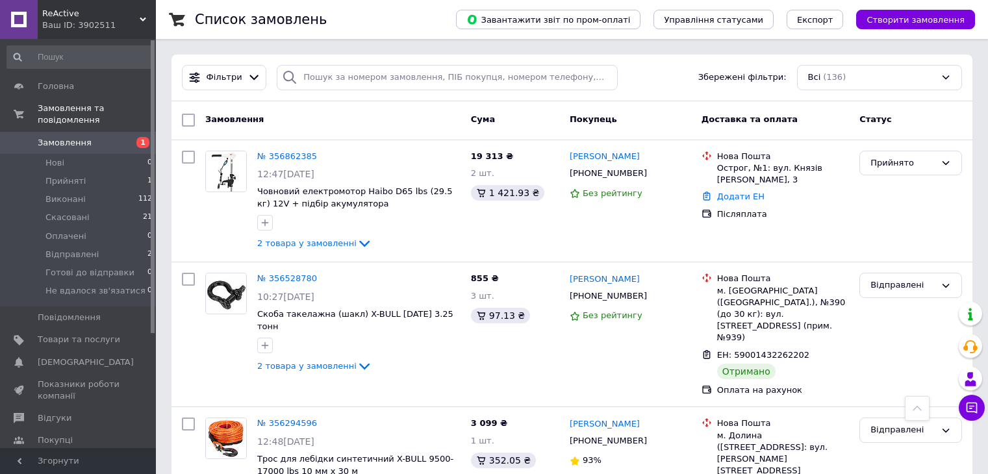 The width and height of the screenshot is (988, 474). I want to click on span: Прийняті, so click(66, 181).